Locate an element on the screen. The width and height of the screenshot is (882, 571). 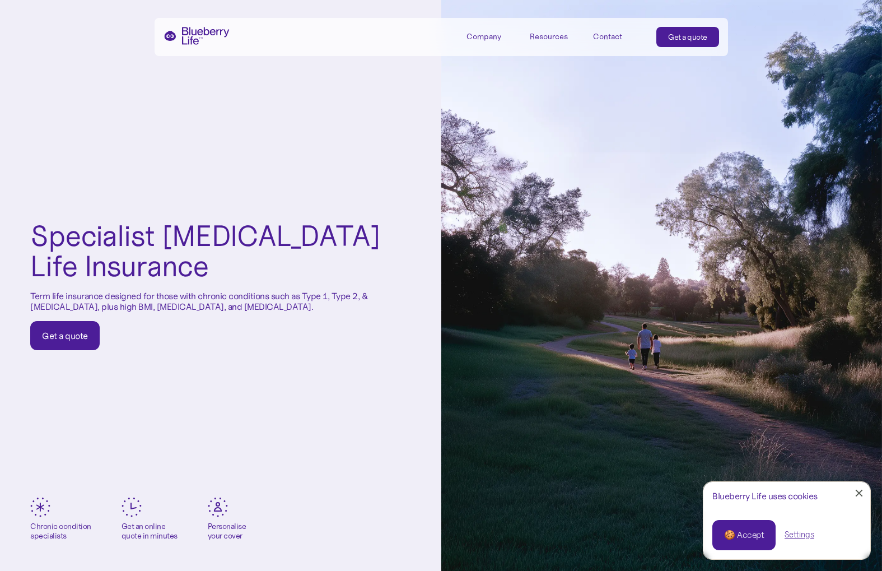
p: Term life insurance designed for those with chronic conditions such as Type 1, Type 2, & [MEDICAL... is located at coordinates (221, 301).